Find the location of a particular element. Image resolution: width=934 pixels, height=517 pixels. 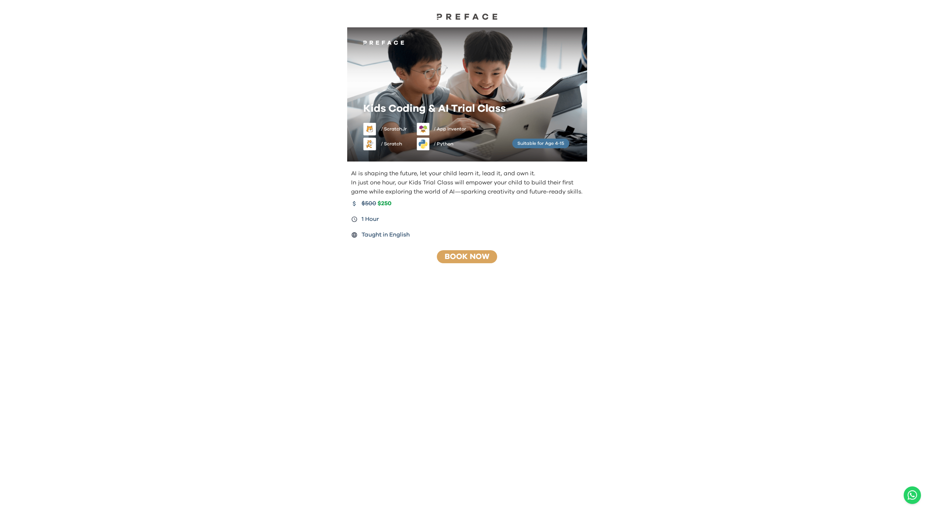

button: Book Now is located at coordinates (467, 257).